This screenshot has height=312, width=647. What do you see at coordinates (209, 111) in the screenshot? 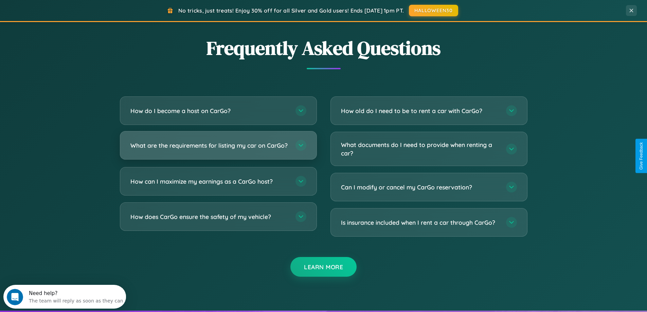
I see `h3: How do I become a host on CarGo?` at bounding box center [209, 111].